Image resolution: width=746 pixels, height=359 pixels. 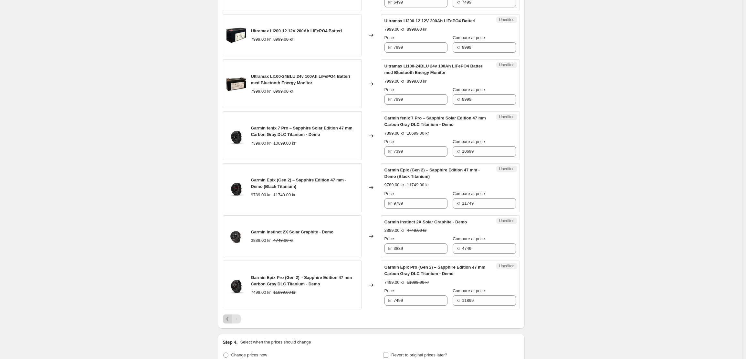 What do you see at coordinates (230, 343) in the screenshot?
I see `h2: Step 4.` at bounding box center [230, 343].